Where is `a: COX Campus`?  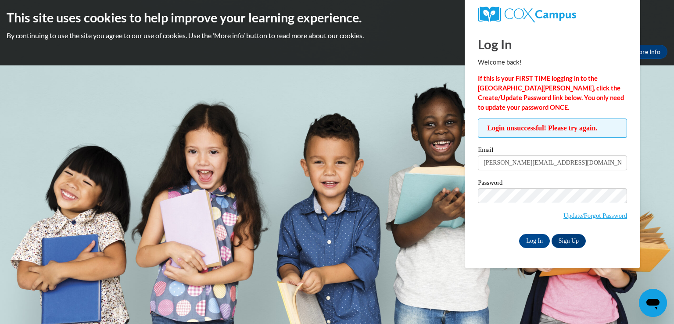 a: COX Campus is located at coordinates (552, 14).